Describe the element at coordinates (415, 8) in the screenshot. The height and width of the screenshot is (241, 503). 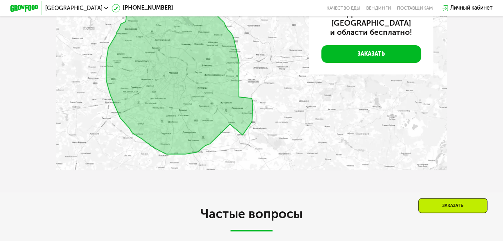
I see `div: поставщикам` at that location.